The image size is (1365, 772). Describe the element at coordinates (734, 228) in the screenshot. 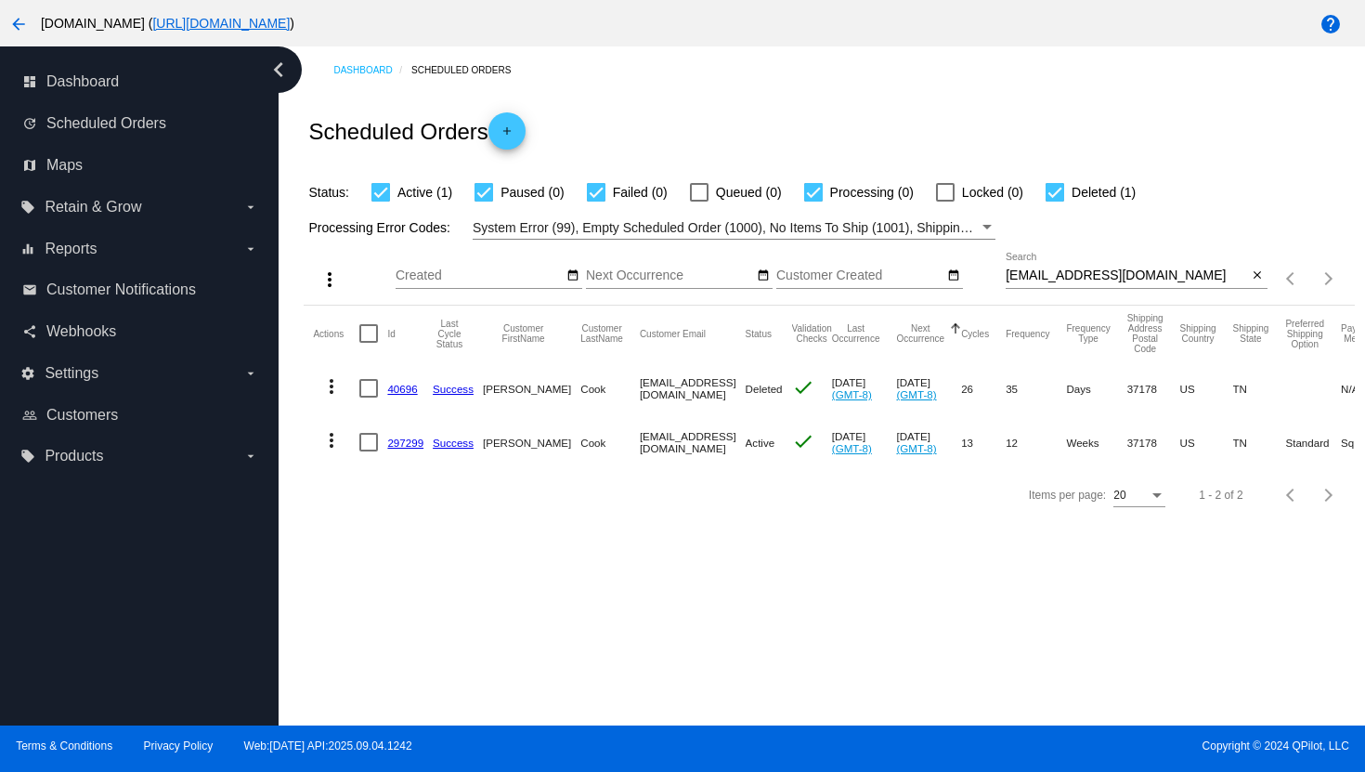

I see `mat-select: Filter by Processing Error Codes` at that location.